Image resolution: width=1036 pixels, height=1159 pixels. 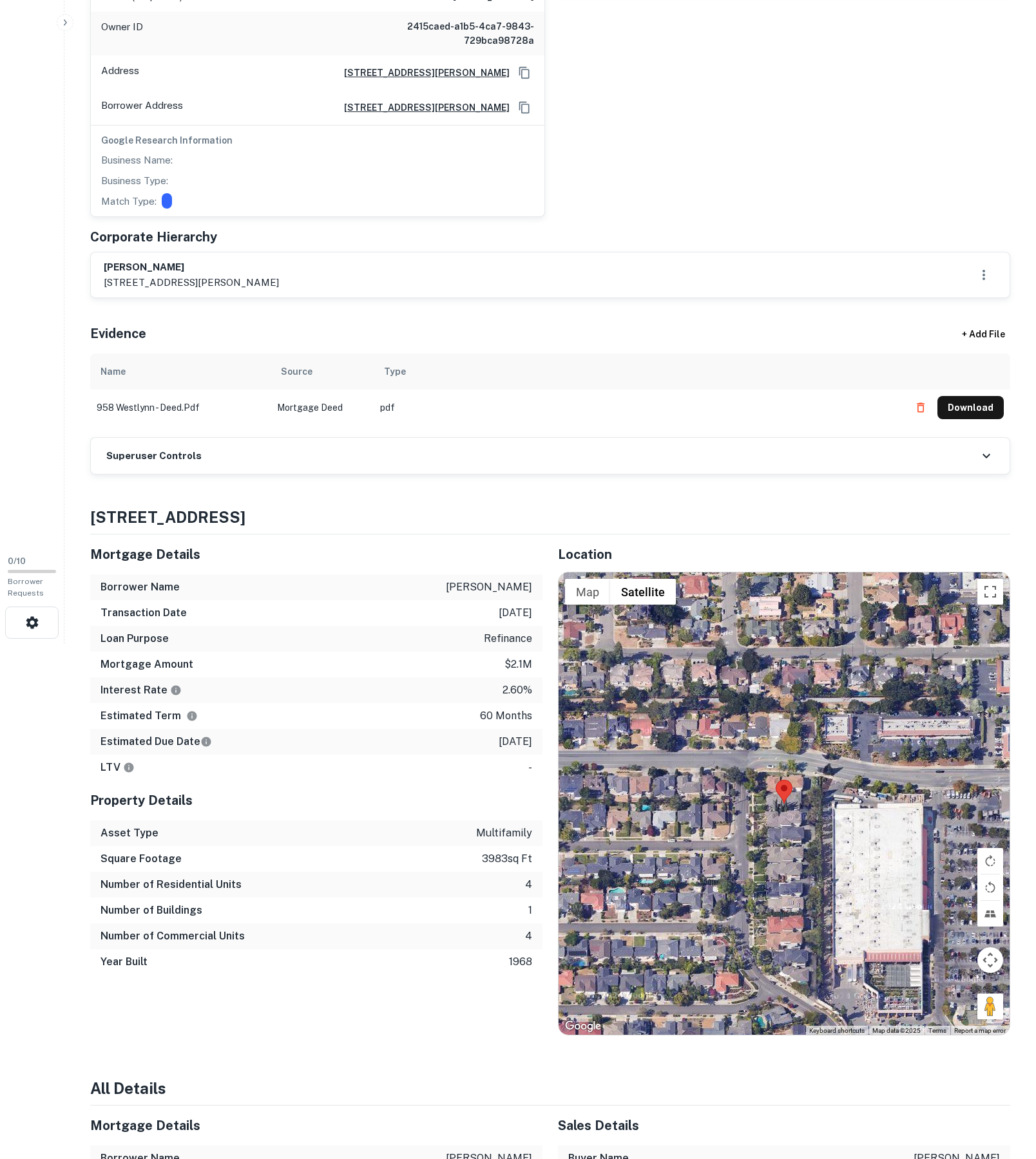 What do you see at coordinates (322, 372) in the screenshot?
I see `th: Source` at bounding box center [322, 372].